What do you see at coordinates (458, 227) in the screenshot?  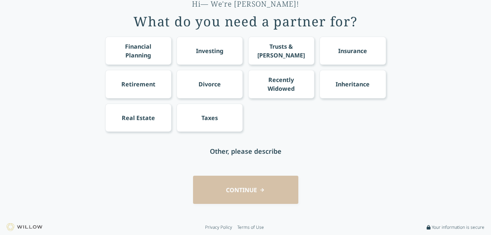 I see `span: Your information is secure` at bounding box center [458, 227].